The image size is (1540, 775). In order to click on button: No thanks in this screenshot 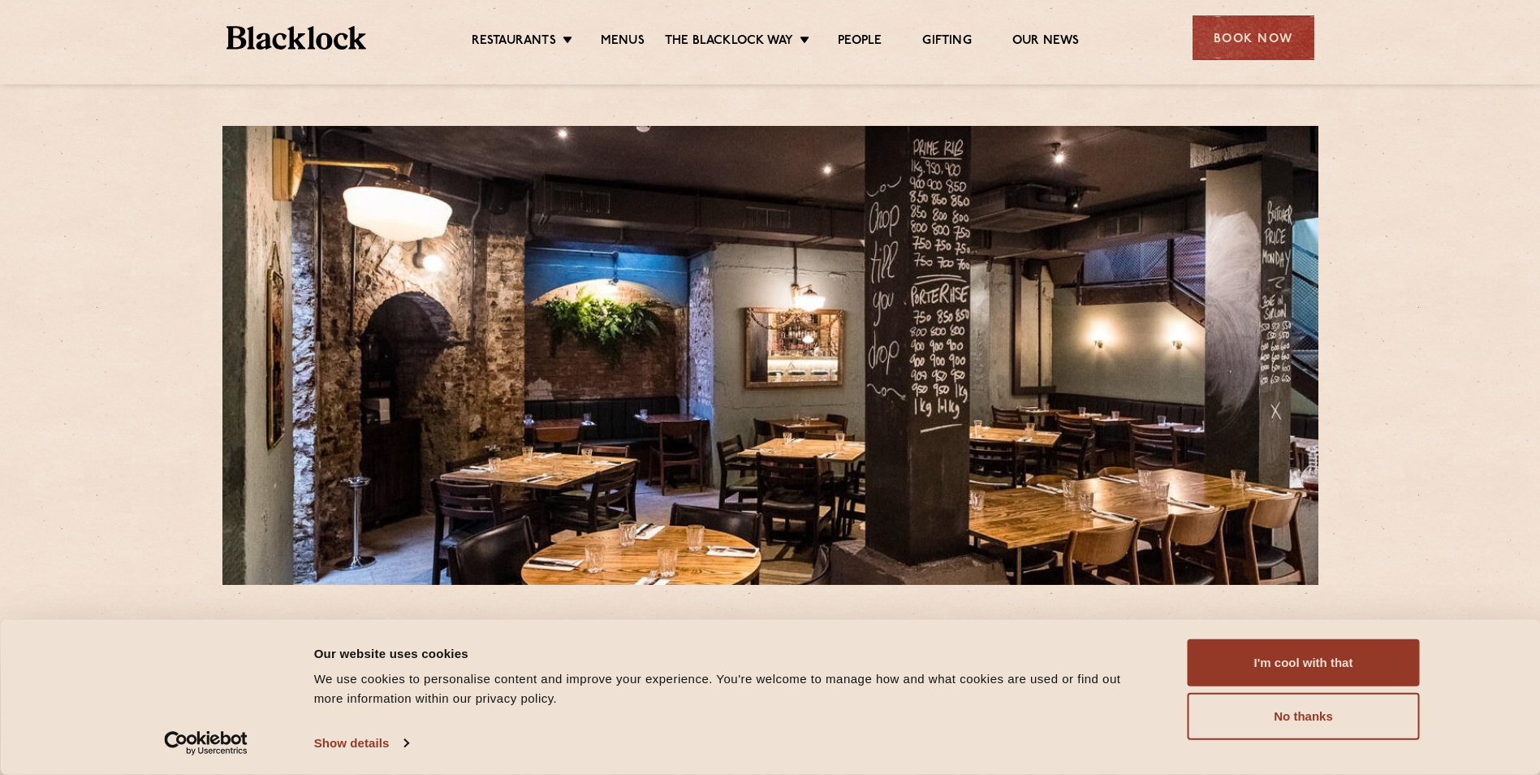, I will do `click(1304, 716)`.